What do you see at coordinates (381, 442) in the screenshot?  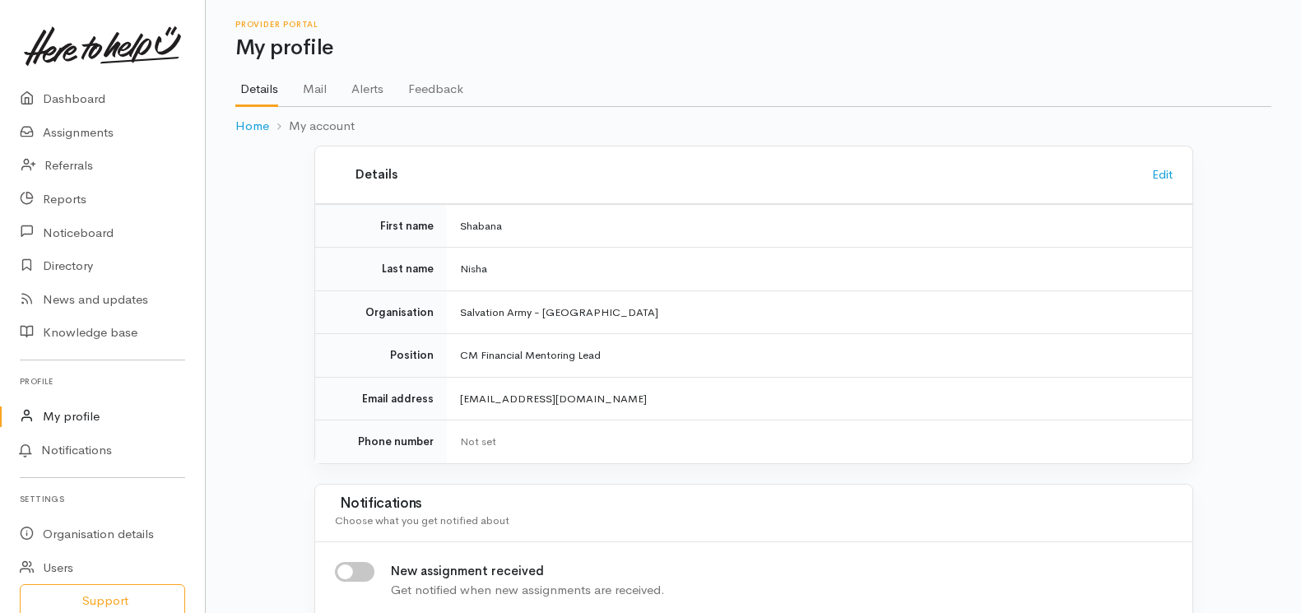 I see `td: Phone number` at bounding box center [381, 442].